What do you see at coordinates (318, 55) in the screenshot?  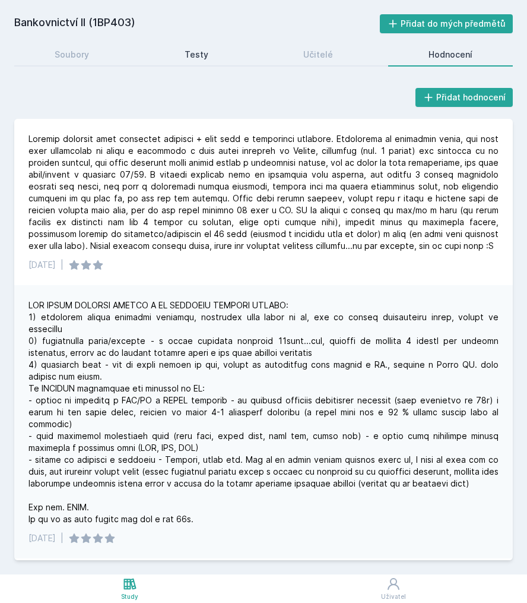 I see `div: Učitelé` at bounding box center [318, 55].